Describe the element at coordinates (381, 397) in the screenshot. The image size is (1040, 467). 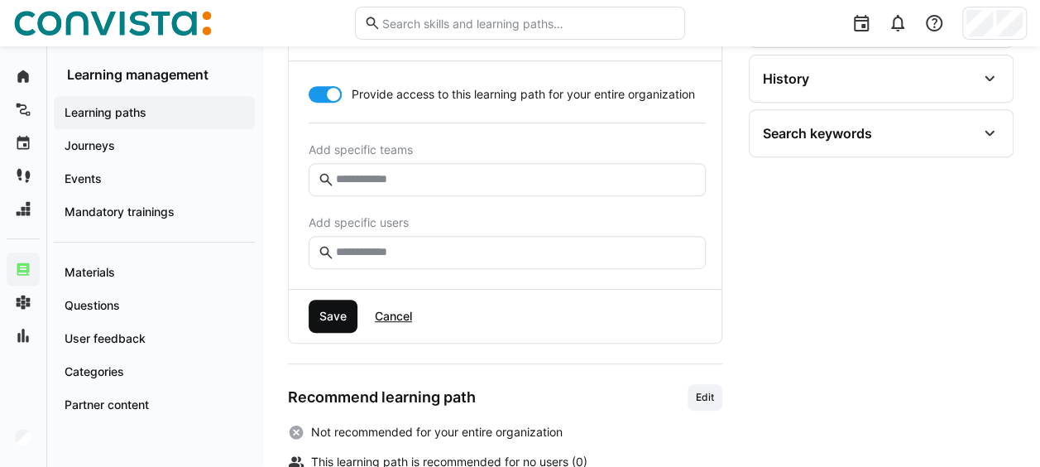
I see `h3: Recommend learning path` at that location.